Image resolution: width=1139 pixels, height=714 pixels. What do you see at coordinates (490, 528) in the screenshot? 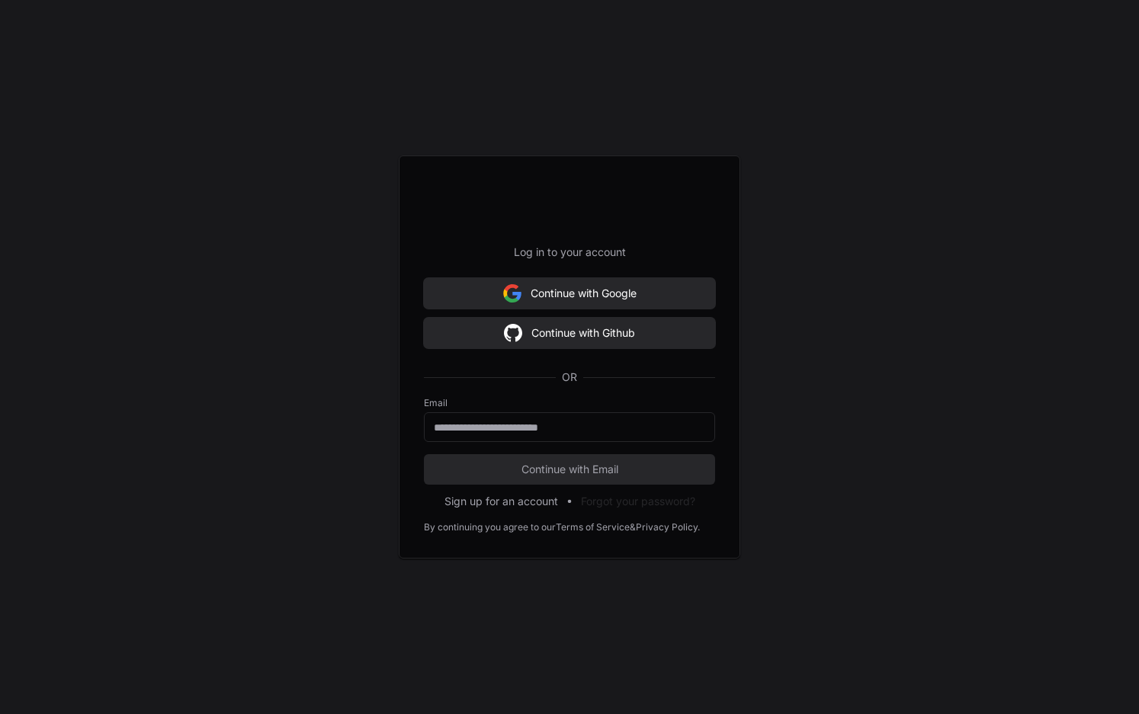
I see `div: By continuing you agree to our` at bounding box center [490, 528].